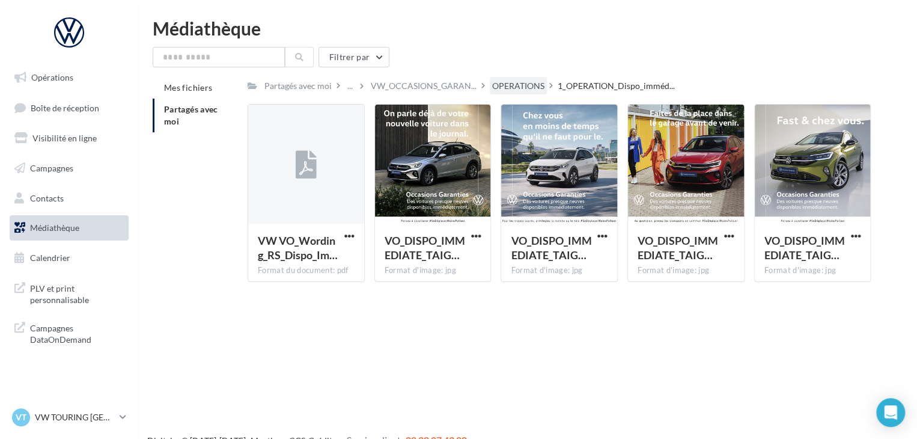 This screenshot has width=917, height=439. I want to click on span: Campagnes DataOnDemand, so click(77, 332).